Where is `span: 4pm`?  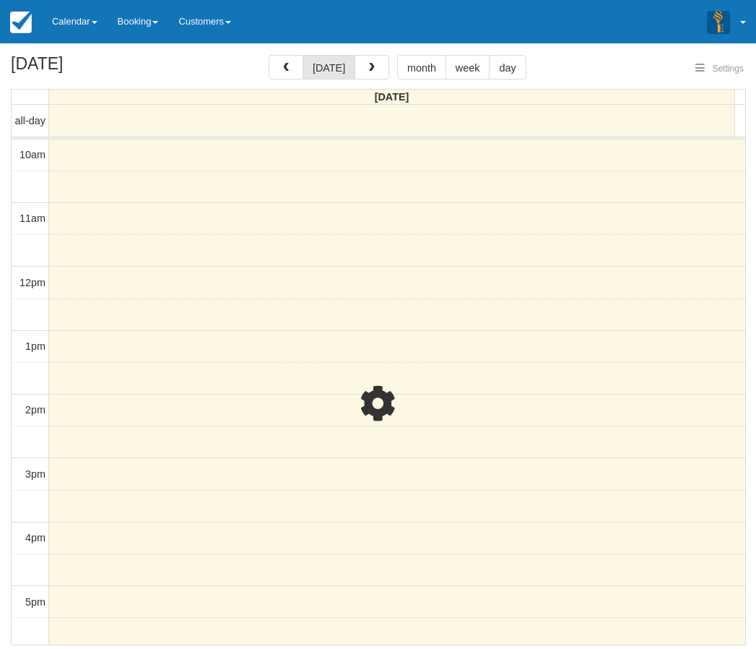
span: 4pm is located at coordinates (35, 537).